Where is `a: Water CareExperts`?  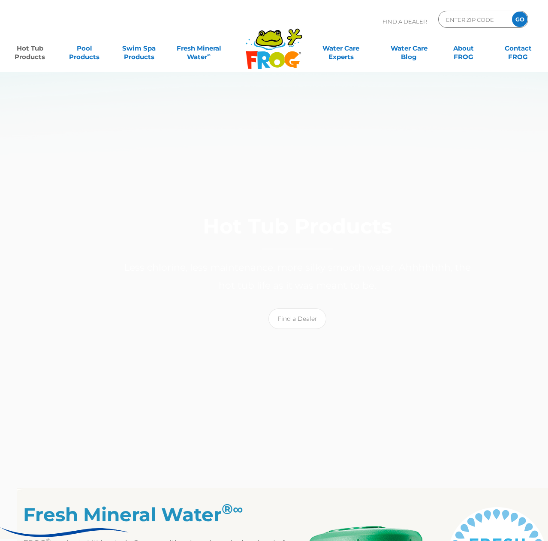 a: Water CareExperts is located at coordinates (341, 48).